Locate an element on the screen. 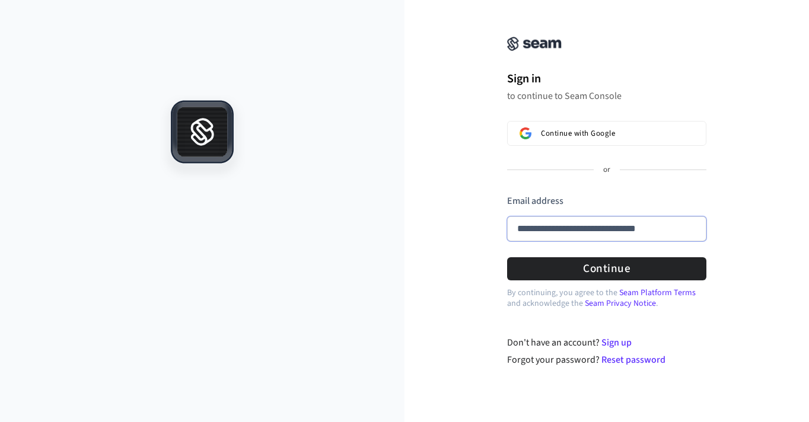 This screenshot has width=809, height=422. p: By continuing, you agree to the and acknowledge the . is located at coordinates (607, 298).